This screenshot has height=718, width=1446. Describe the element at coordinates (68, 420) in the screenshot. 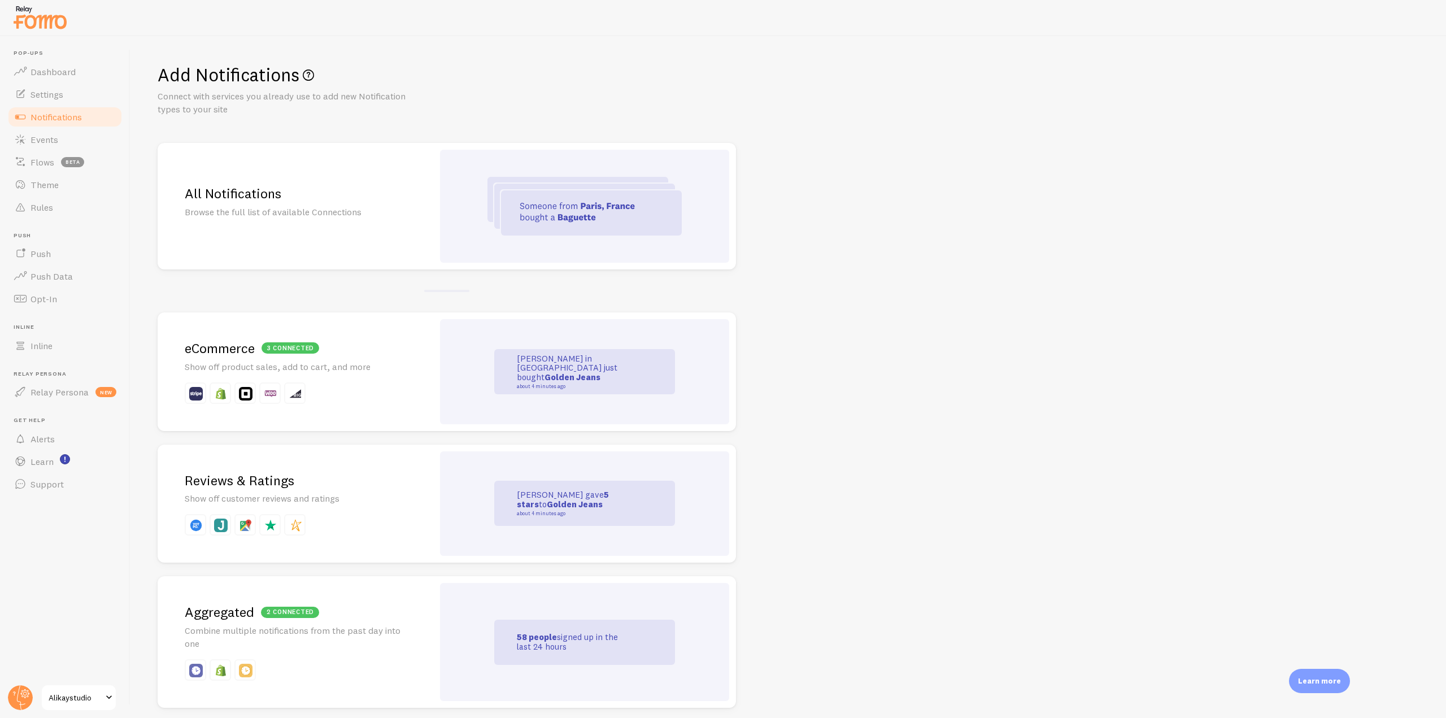

I see `span: Get Help` at that location.